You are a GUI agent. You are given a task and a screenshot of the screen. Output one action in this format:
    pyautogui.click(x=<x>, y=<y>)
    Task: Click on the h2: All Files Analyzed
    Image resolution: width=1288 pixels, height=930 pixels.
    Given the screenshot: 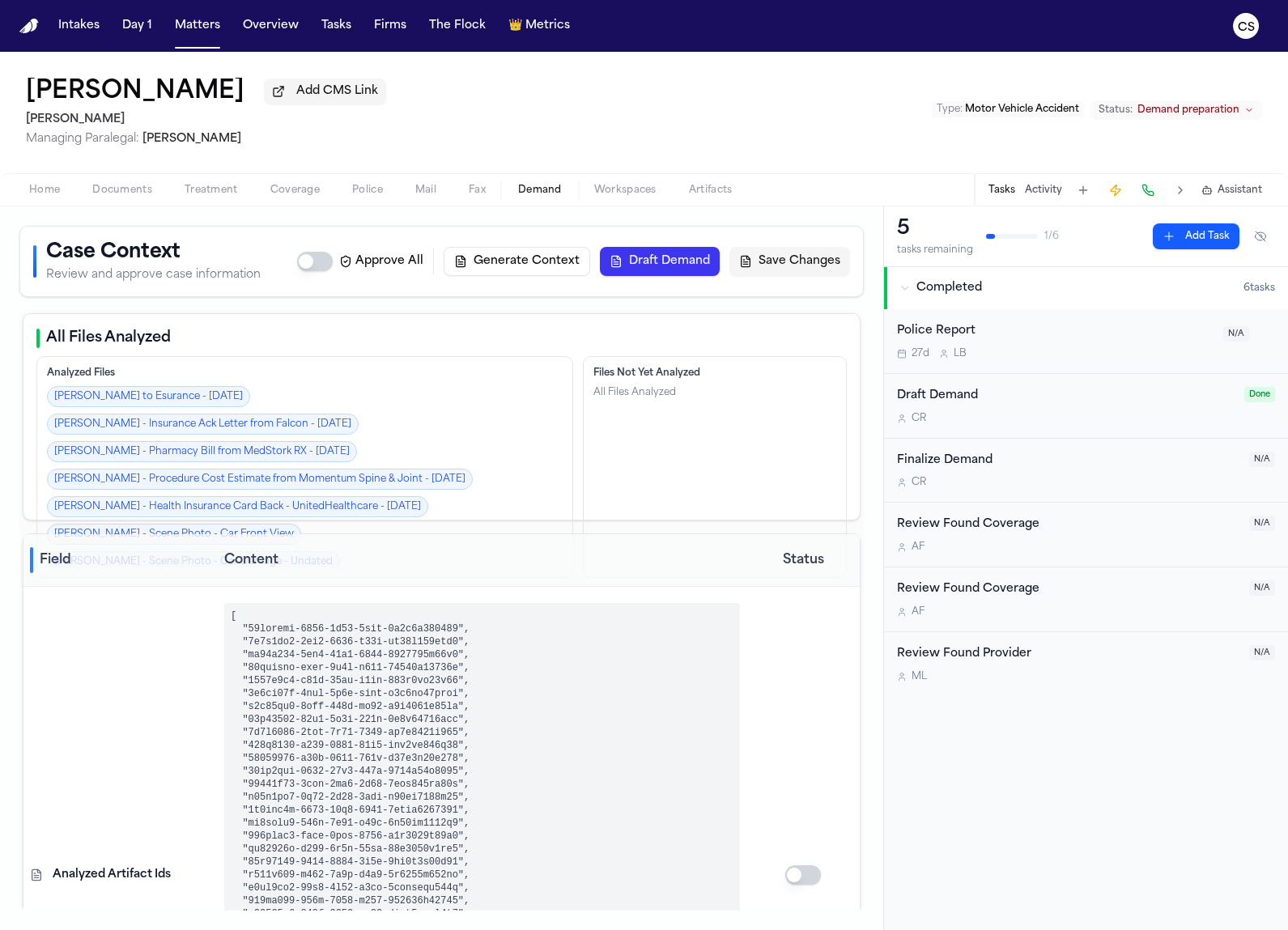 What is the action you would take?
    pyautogui.click(x=108, y=339)
    